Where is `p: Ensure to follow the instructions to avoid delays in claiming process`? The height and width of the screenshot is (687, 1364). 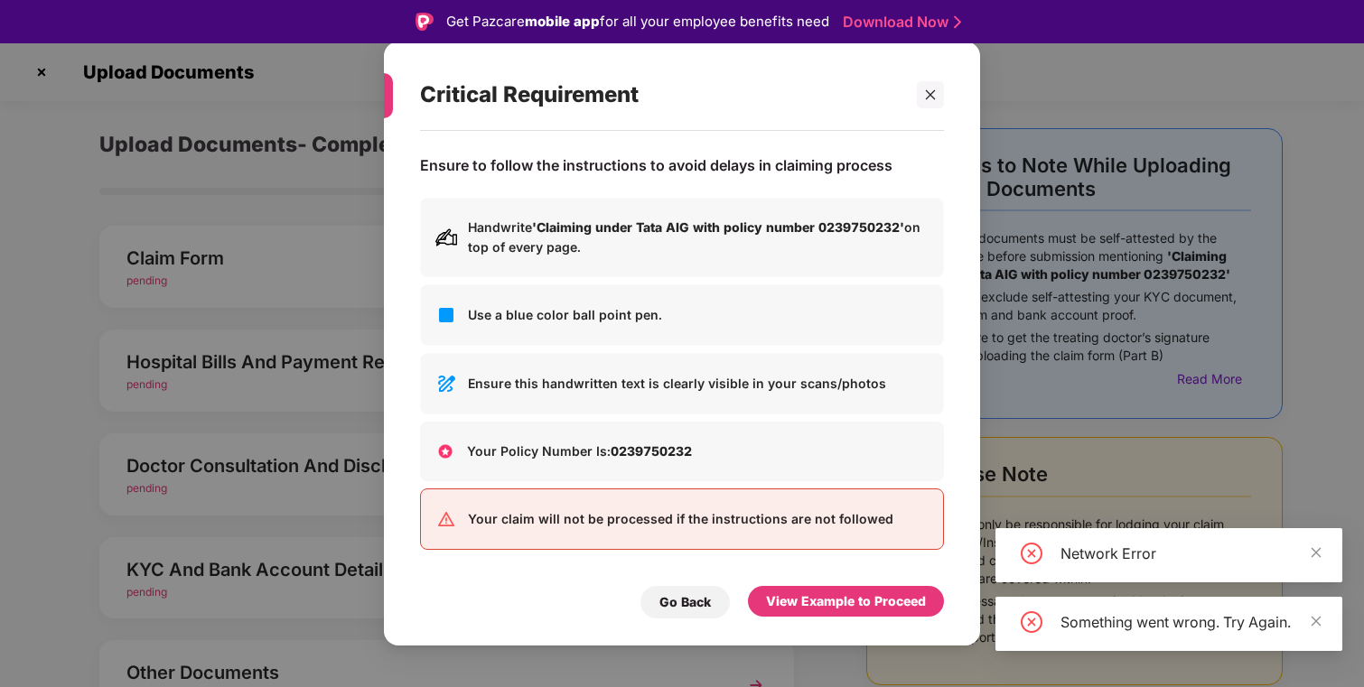 p: Ensure to follow the instructions to avoid delays in claiming process is located at coordinates (656, 165).